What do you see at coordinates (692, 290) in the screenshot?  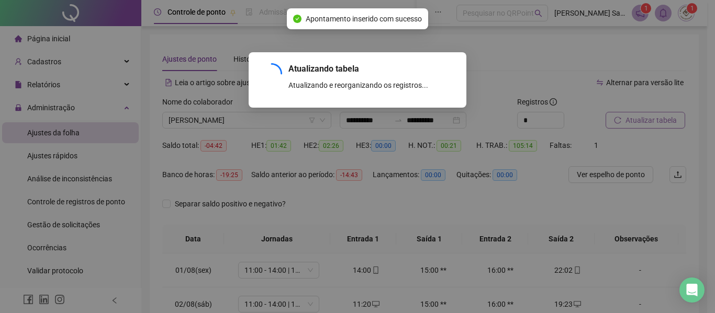 I see `div: Open Intercom Messenger` at bounding box center [692, 290].